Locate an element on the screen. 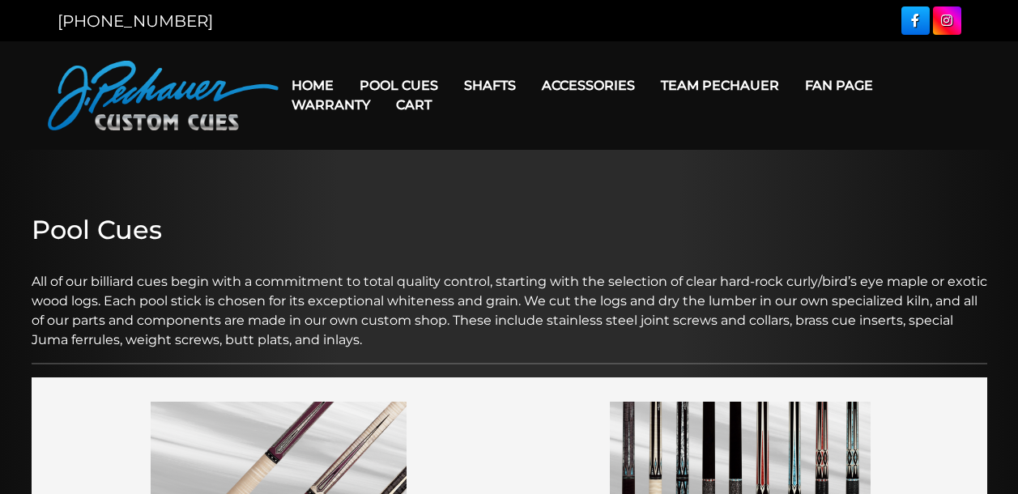 The width and height of the screenshot is (1018, 494). a: Cart is located at coordinates (414, 104).